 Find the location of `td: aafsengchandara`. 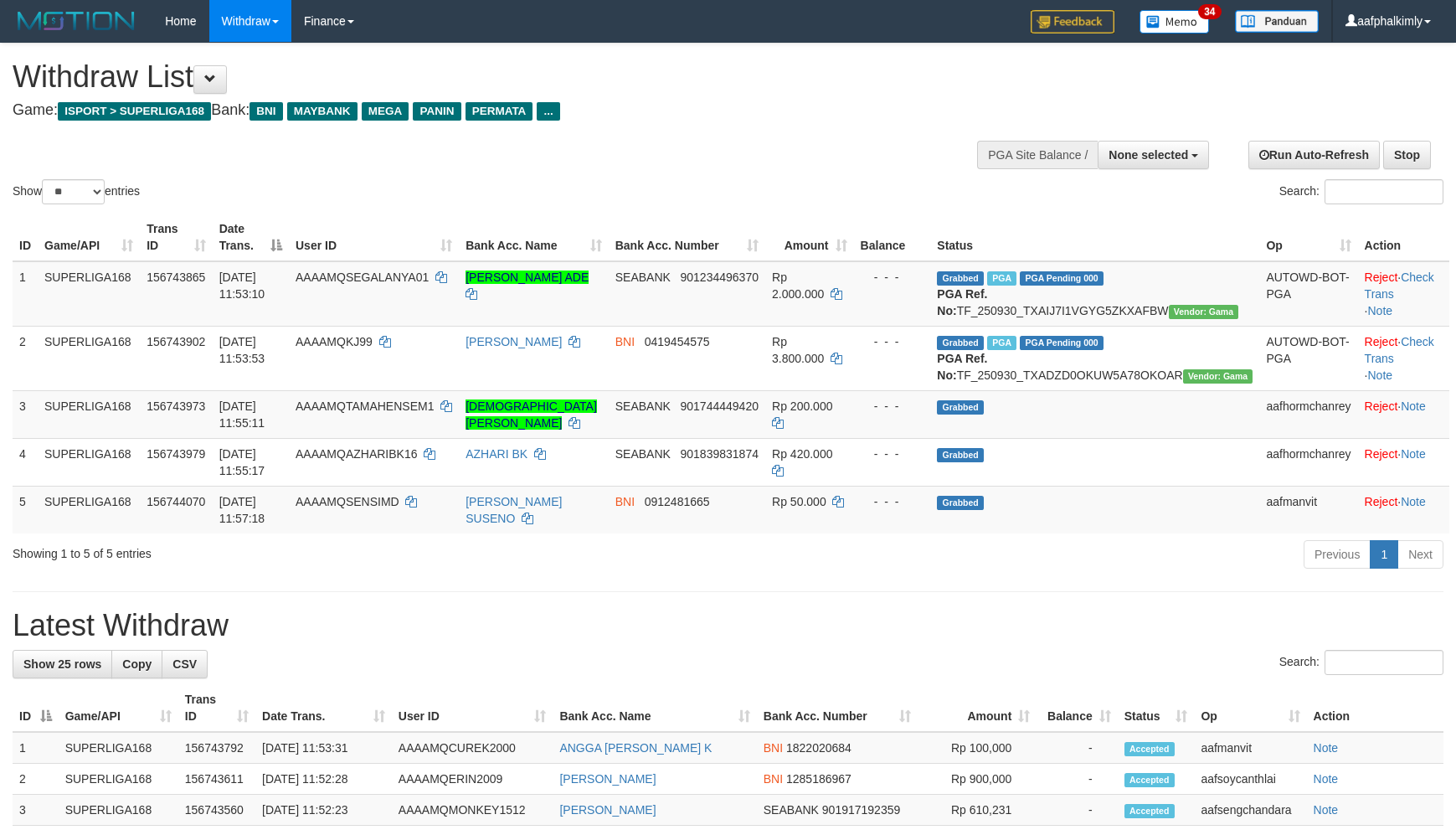

td: aafsengchandara is located at coordinates (1250, 810).